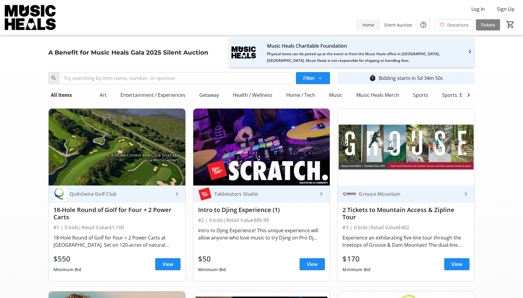  Describe the element at coordinates (411, 78) in the screenshot. I see `div: Bidding starts in 5d 34m 50s` at that location.